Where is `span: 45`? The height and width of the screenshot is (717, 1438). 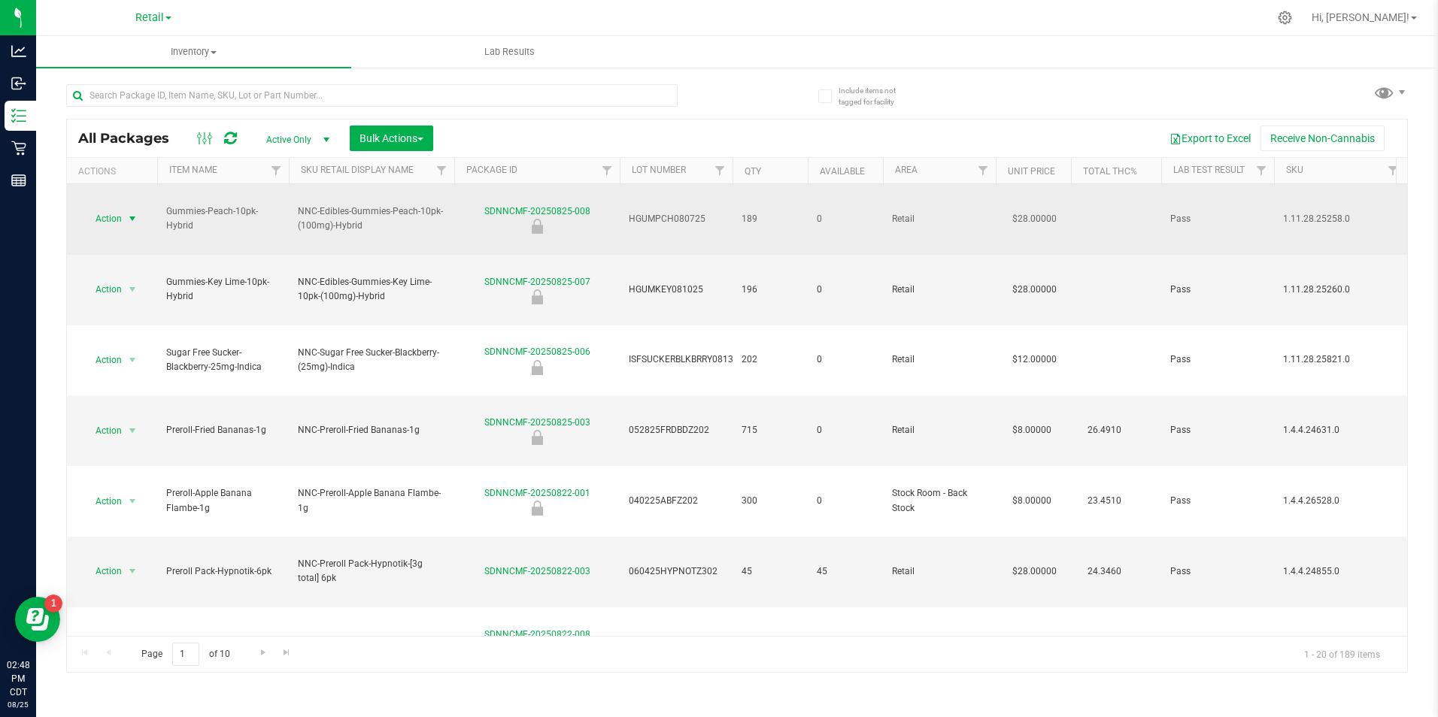 span: 45 is located at coordinates (770, 571).